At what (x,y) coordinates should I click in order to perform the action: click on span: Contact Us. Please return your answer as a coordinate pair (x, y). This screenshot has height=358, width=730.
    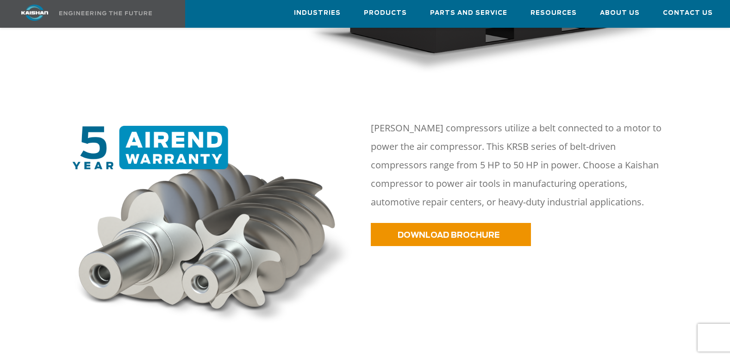
    Looking at the image, I should click on (688, 13).